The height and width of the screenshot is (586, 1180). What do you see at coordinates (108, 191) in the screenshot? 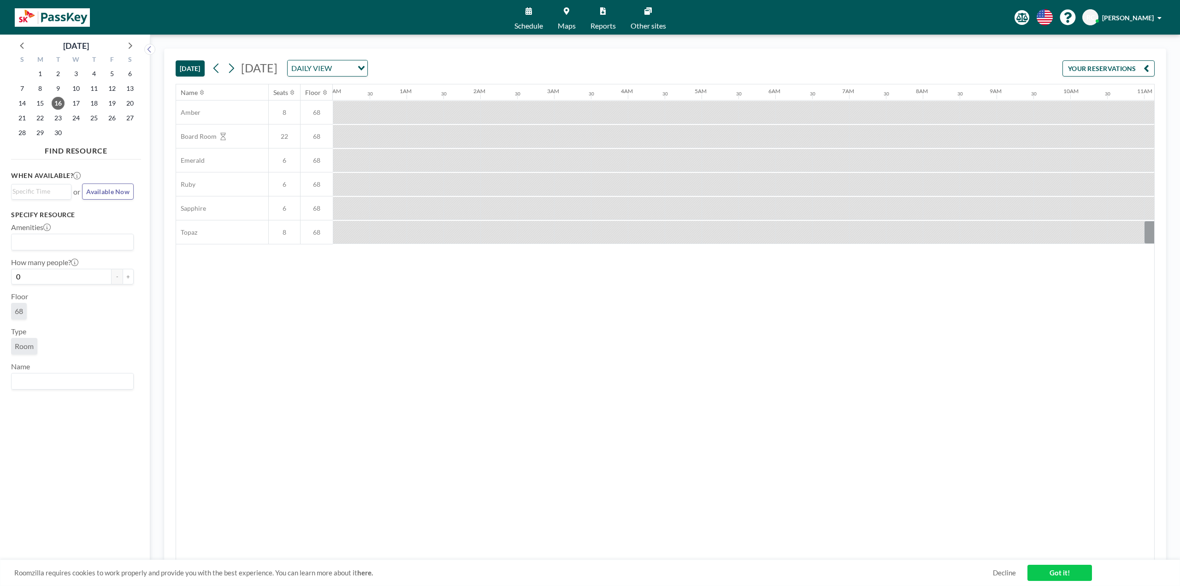
I see `span: Available Now` at bounding box center [108, 191].